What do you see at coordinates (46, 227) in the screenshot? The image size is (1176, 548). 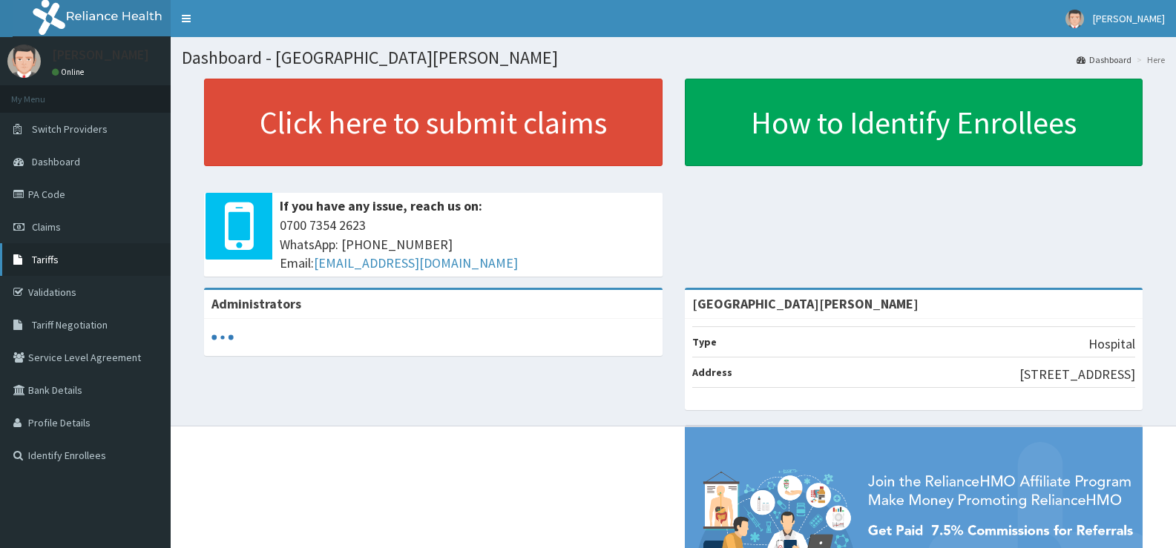 I see `span: Claims` at bounding box center [46, 227].